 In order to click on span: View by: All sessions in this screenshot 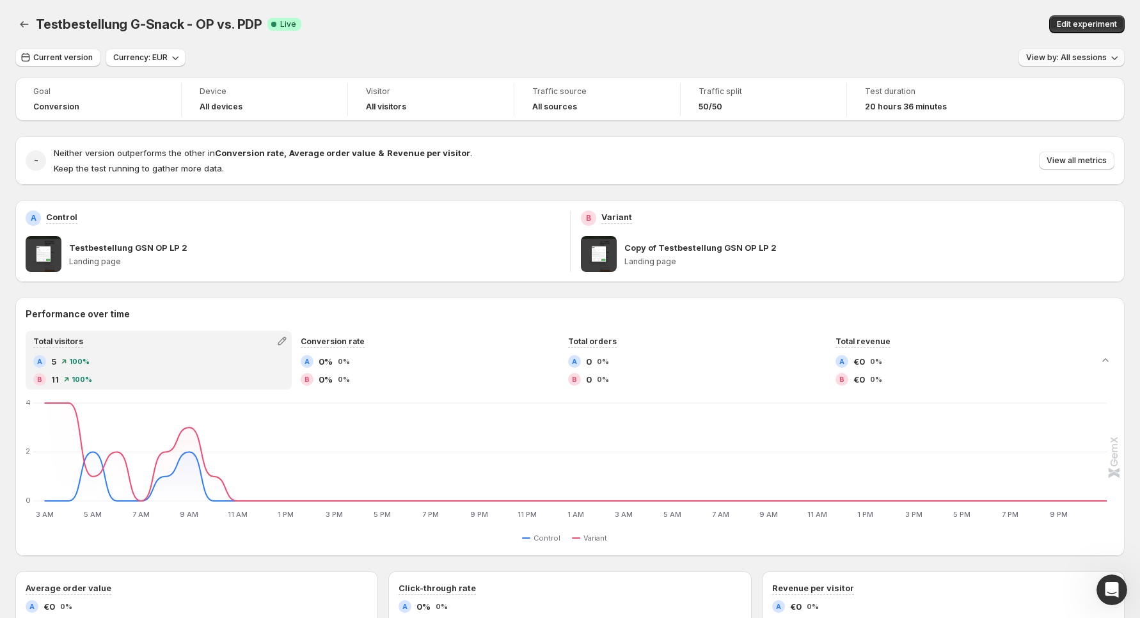, I will do `click(1067, 58)`.